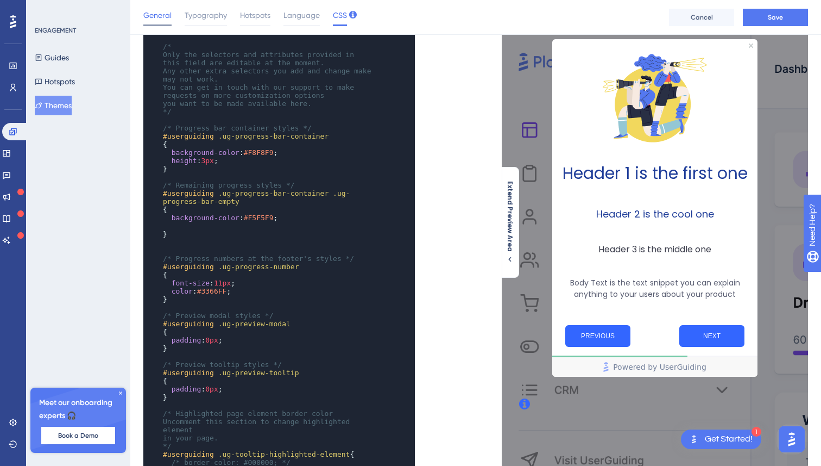 Image resolution: width=821 pixels, height=466 pixels. What do you see at coordinates (301, 15) in the screenshot?
I see `span: Language` at bounding box center [301, 15].